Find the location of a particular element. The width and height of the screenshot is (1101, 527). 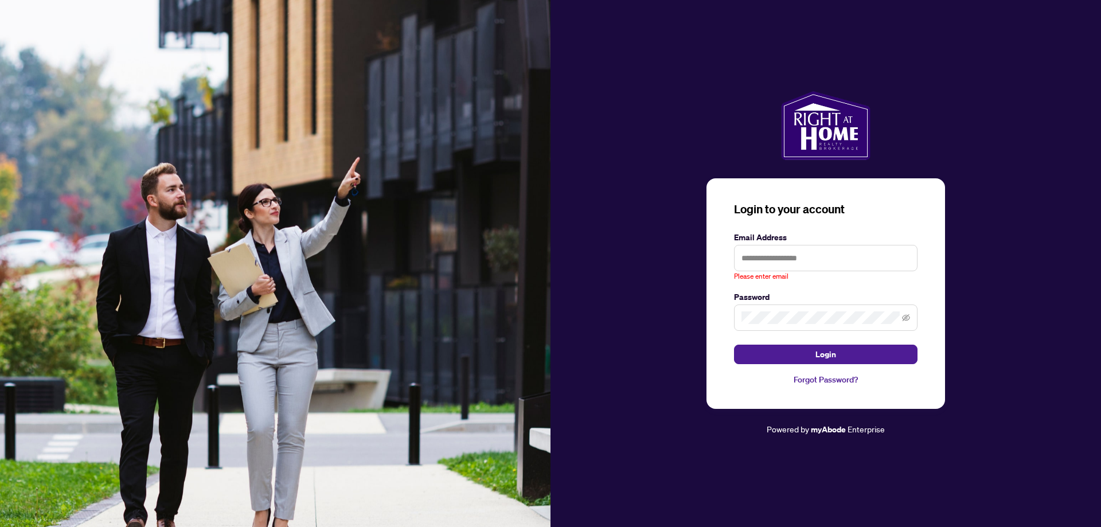

span: Login is located at coordinates (826, 354).